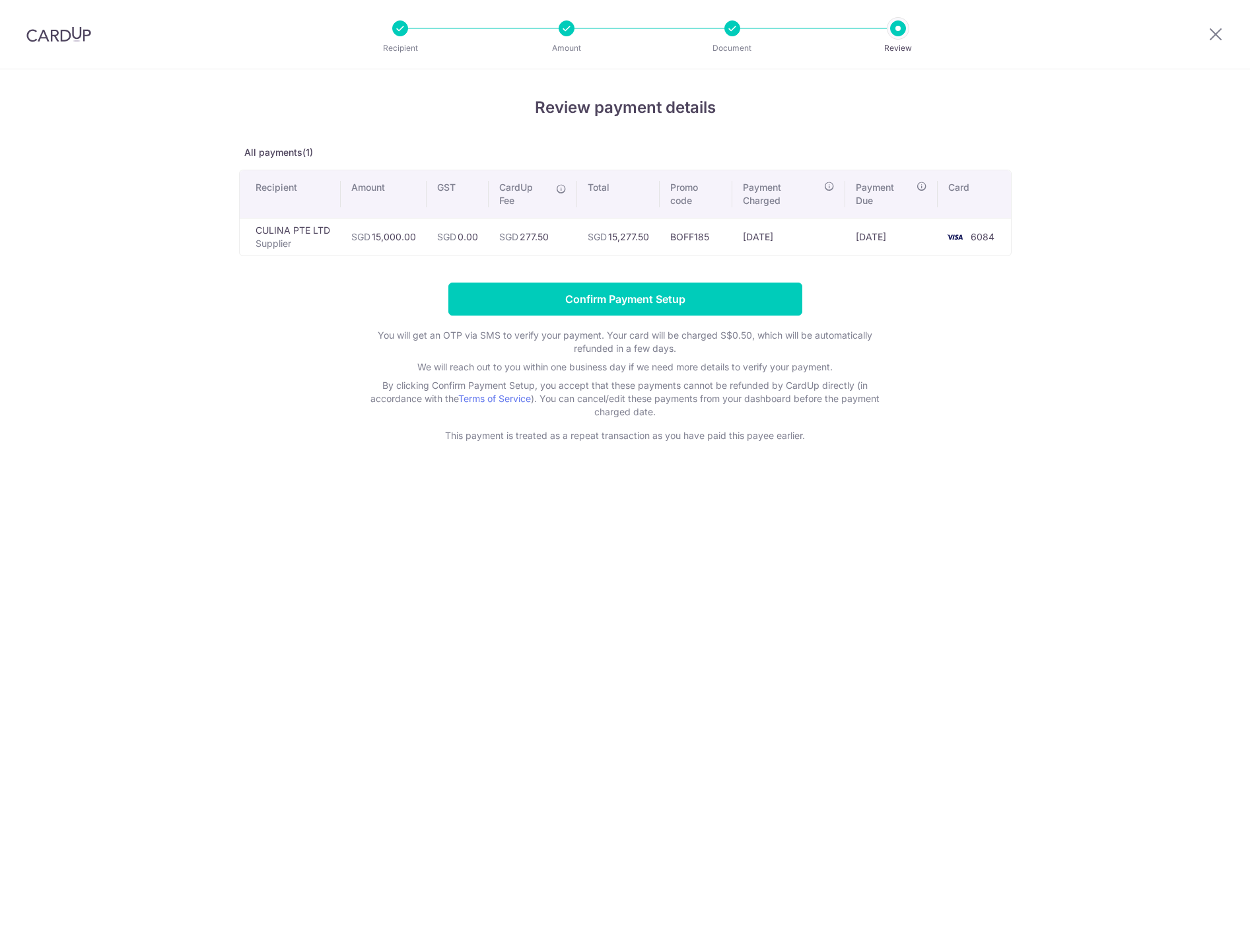  Describe the element at coordinates (292, 244) in the screenshot. I see `p: Supplier` at that location.